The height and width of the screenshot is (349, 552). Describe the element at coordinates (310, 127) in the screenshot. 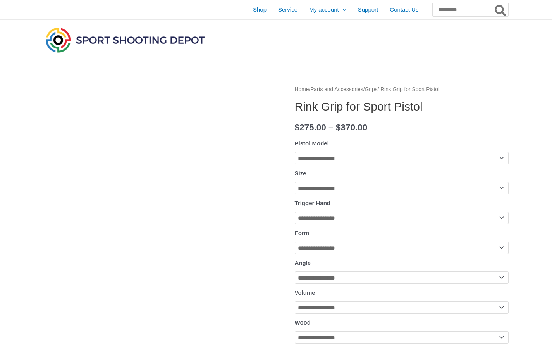

I see `bdi: 275.00` at that location.